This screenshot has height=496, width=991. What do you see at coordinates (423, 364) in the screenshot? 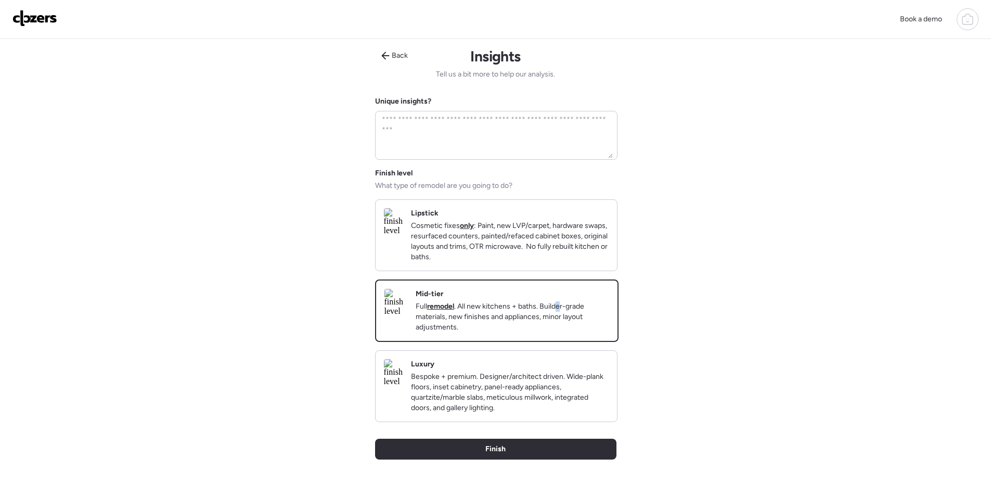
I see `h2: Luxury` at bounding box center [423, 364].